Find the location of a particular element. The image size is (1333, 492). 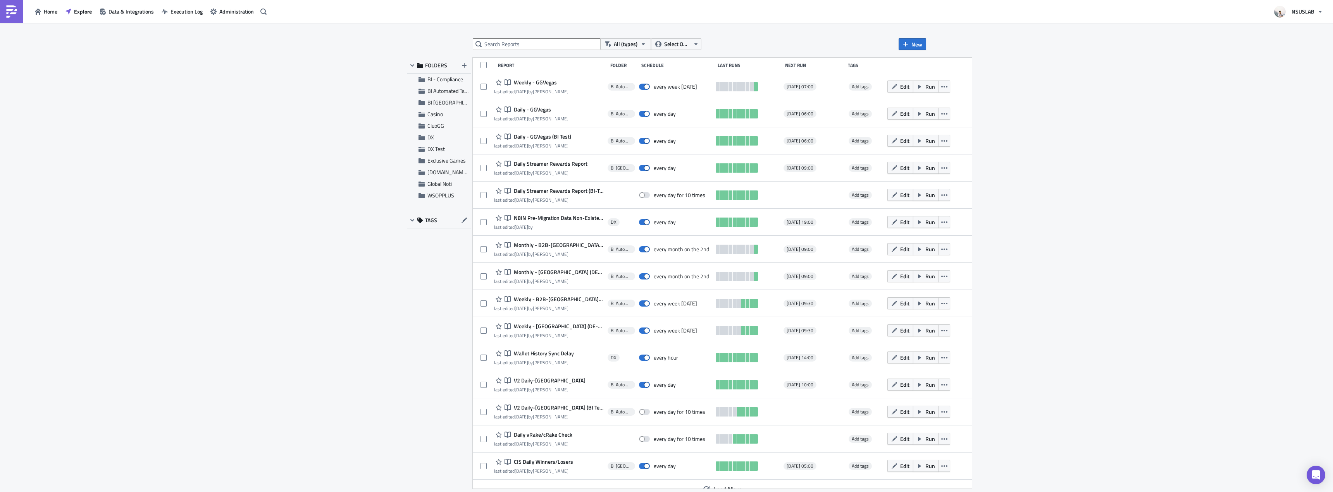

input: Search Reports is located at coordinates (536, 44).